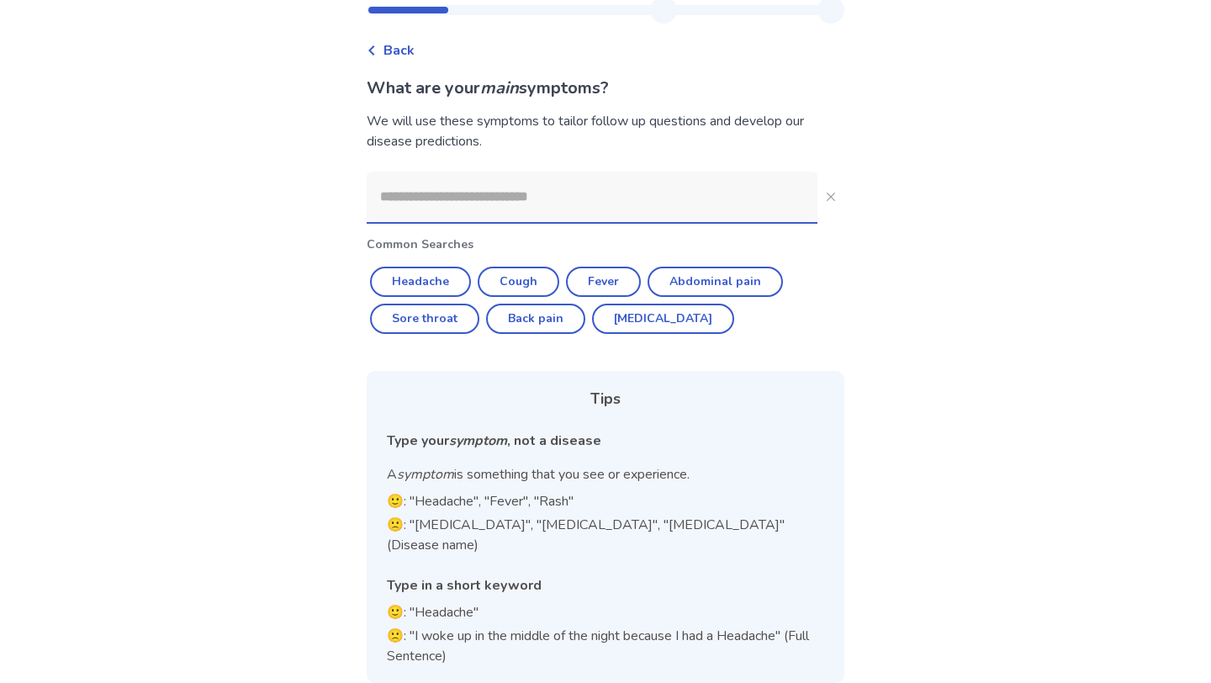 Image resolution: width=1211 pixels, height=683 pixels. What do you see at coordinates (500, 87) in the screenshot?
I see `i: main` at bounding box center [500, 87].